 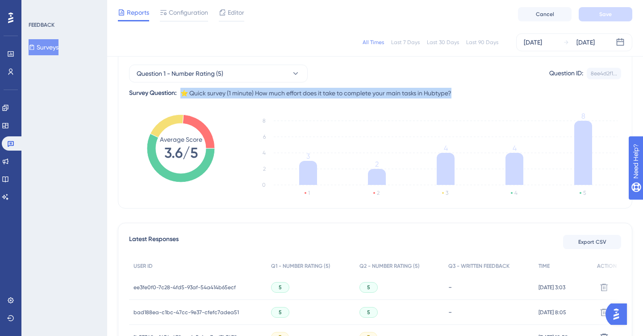 I want to click on button: Export CSV, so click(x=592, y=242).